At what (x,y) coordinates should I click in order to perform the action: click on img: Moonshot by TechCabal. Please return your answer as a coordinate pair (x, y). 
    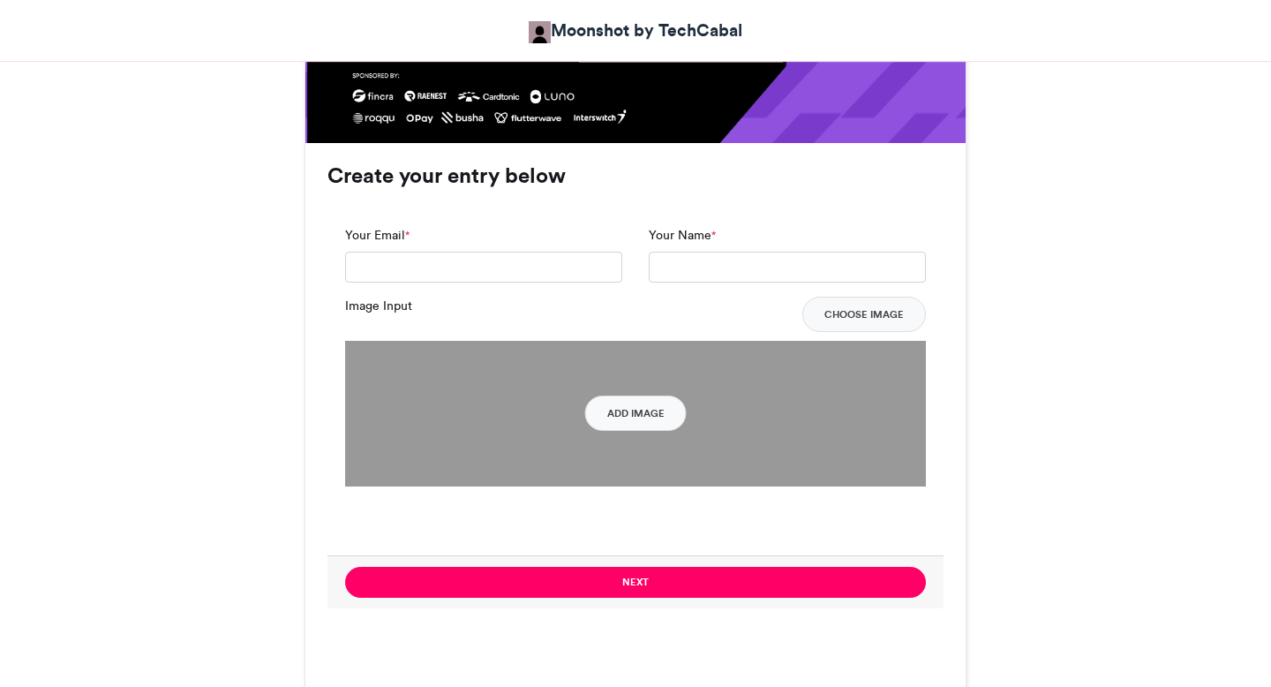
    Looking at the image, I should click on (539, 32).